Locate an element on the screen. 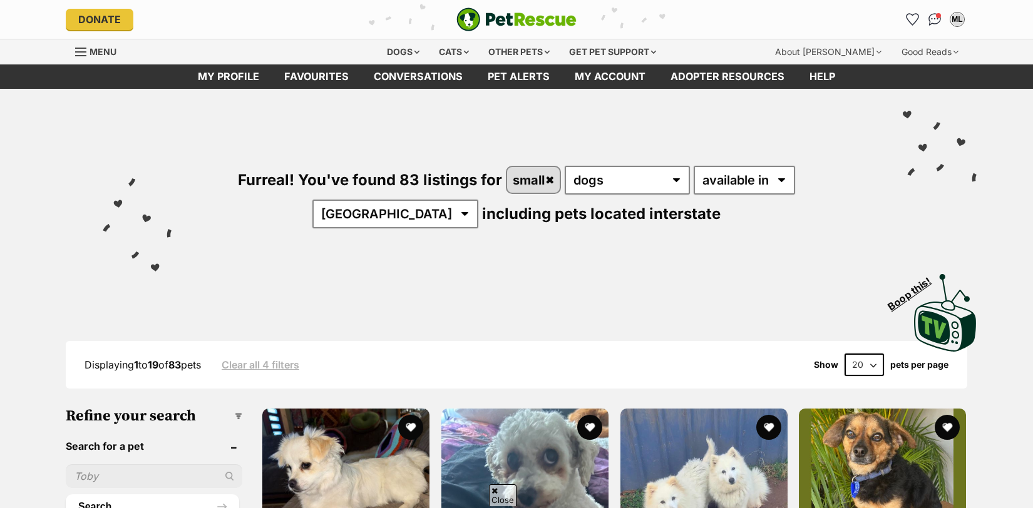 The height and width of the screenshot is (508, 1033). span: including pets located interstate is located at coordinates (601, 214).